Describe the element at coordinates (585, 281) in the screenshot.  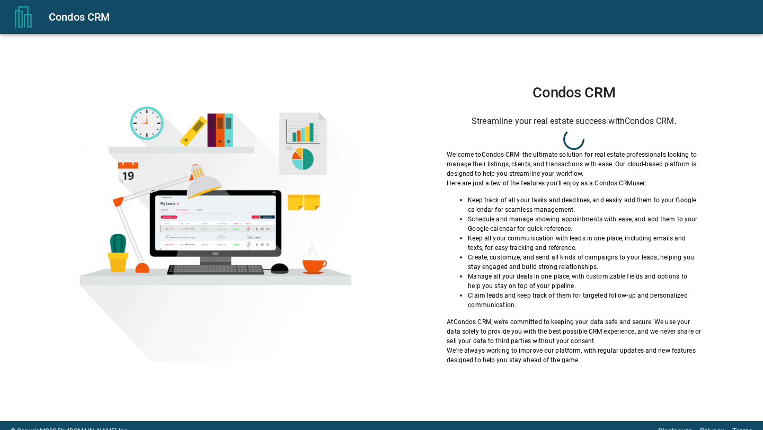
I see `p: Manage all your deals in one place, with customizable fields and options to help you stay on top ...` at that location.